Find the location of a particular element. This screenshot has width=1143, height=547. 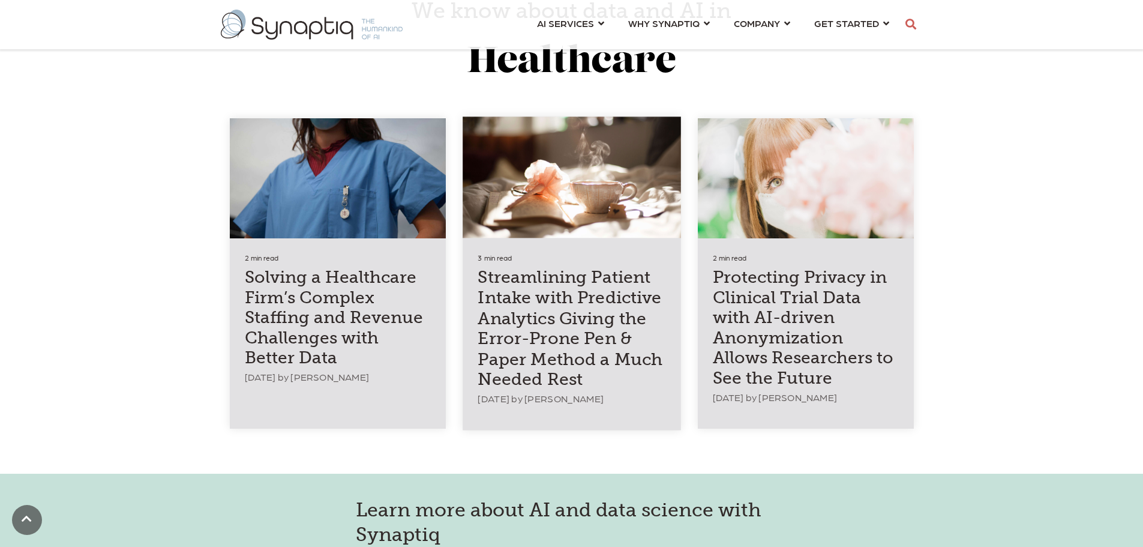

h4: Streamlining Patient Intake with Predictive Analytics Giving the Error-Prone Pen & Paper Method a... is located at coordinates (571, 328).